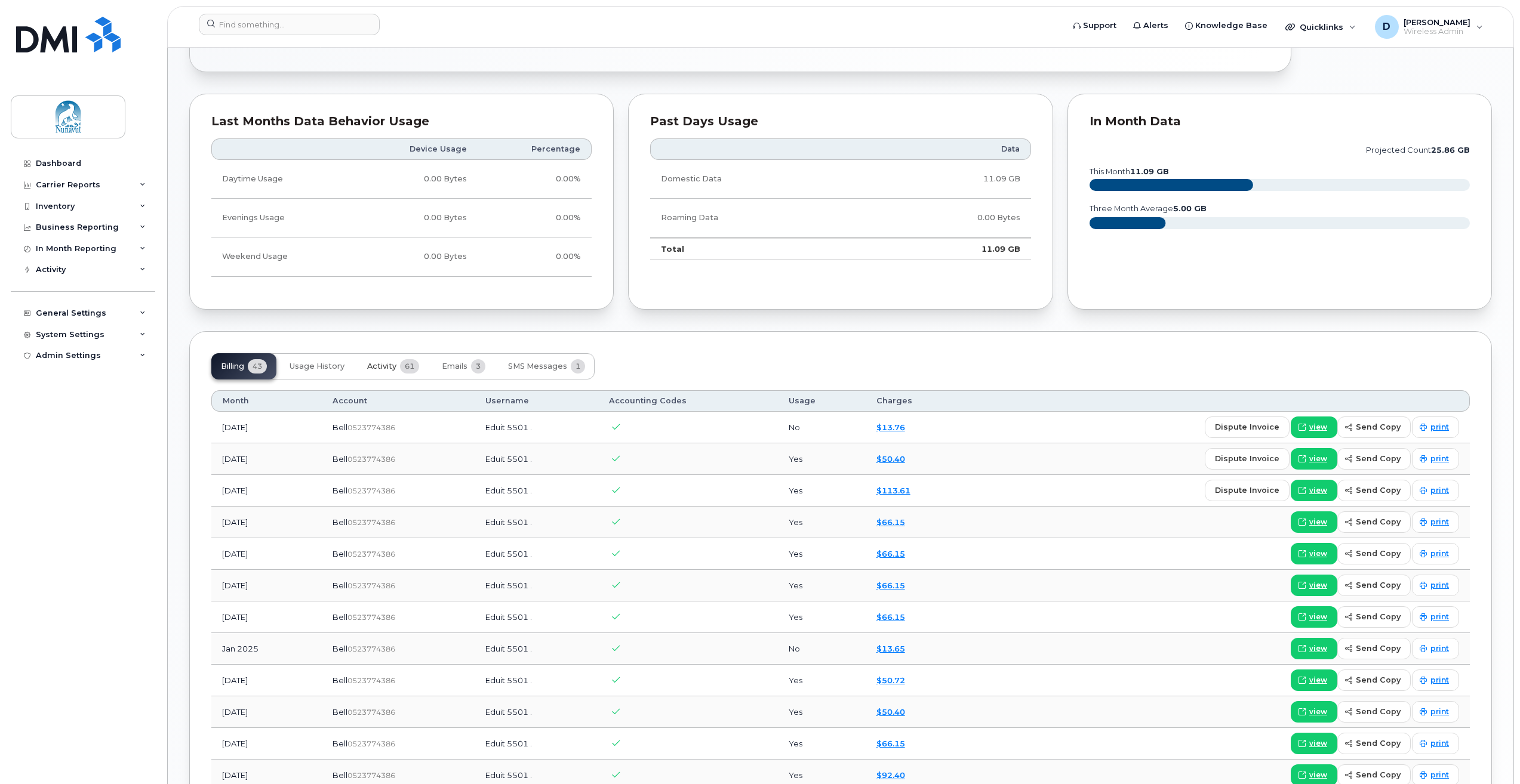 This screenshot has height=784, width=1520. What do you see at coordinates (1436, 32) in the screenshot?
I see `span: Wireless Admin` at bounding box center [1436, 32].